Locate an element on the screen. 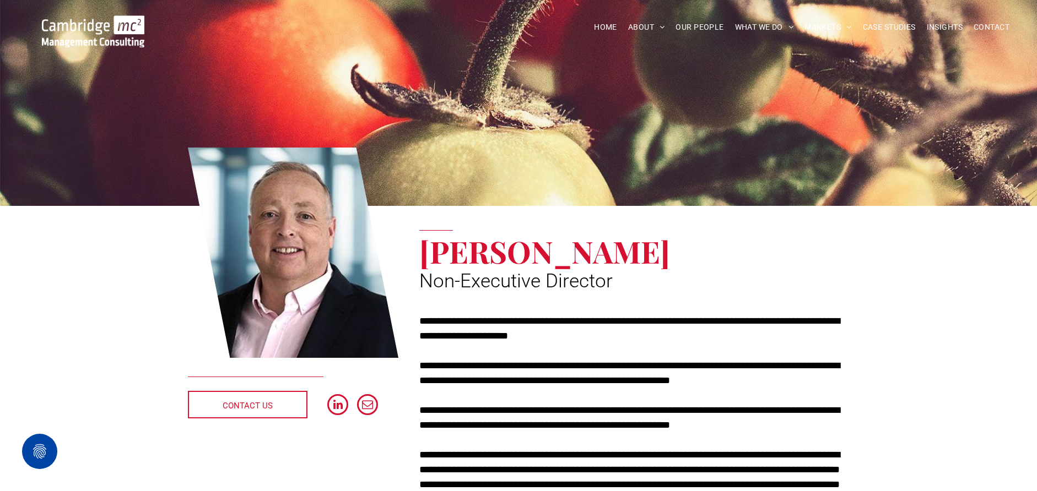 Image resolution: width=1037 pixels, height=491 pixels. img: Go to Homepage is located at coordinates (93, 31).